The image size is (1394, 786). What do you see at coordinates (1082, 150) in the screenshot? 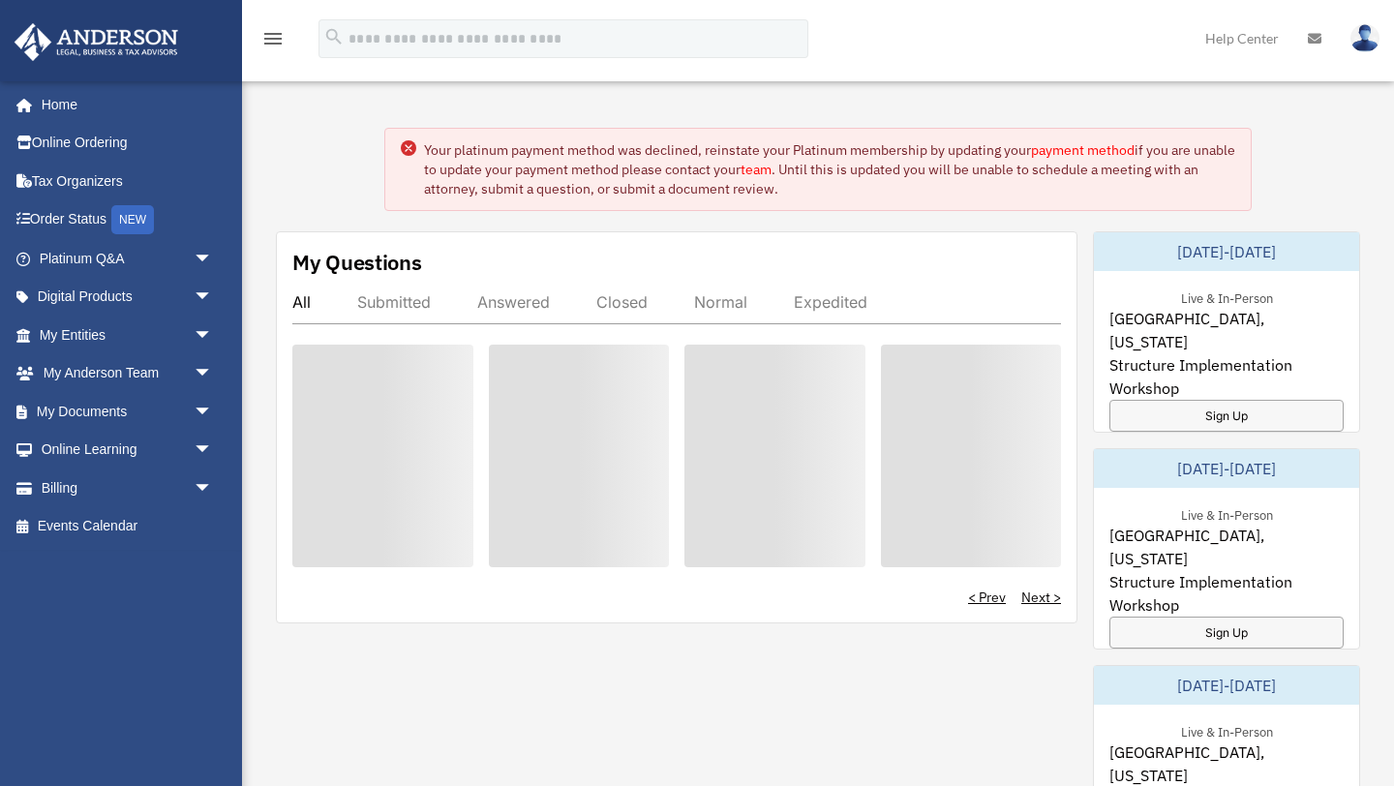
I see `a: payment method` at bounding box center [1082, 150].